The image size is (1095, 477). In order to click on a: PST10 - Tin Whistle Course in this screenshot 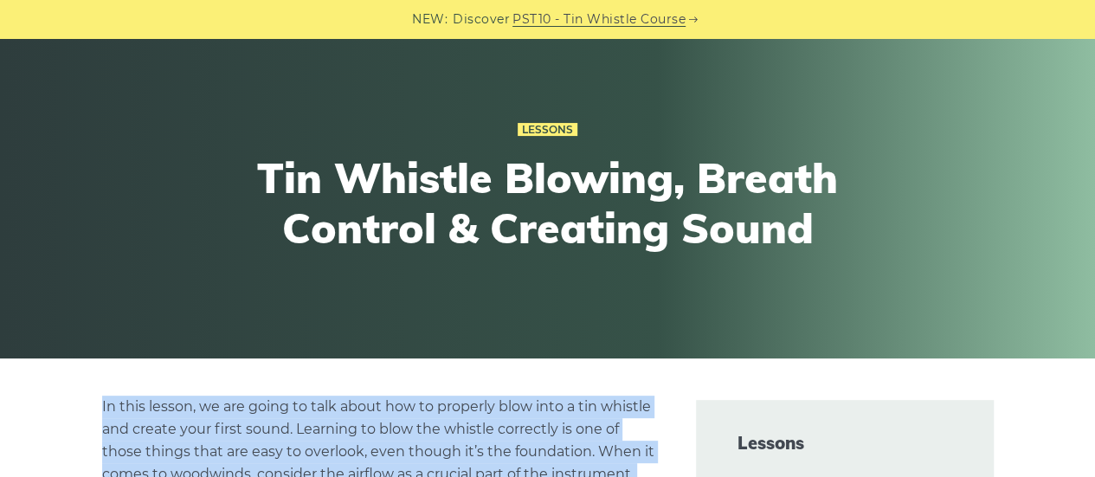, I will do `click(599, 19)`.